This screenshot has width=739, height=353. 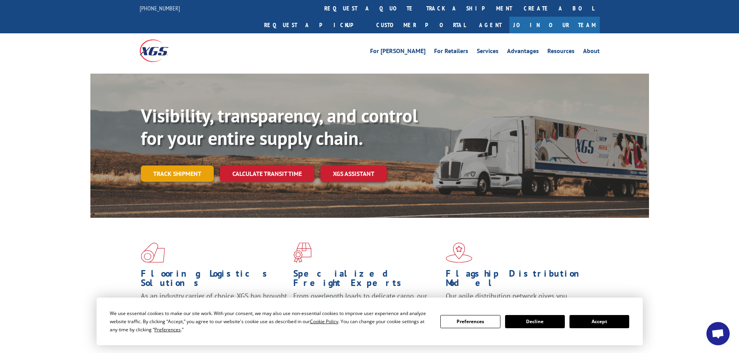 I want to click on h1: Specialized Freight Experts, so click(x=367, y=281).